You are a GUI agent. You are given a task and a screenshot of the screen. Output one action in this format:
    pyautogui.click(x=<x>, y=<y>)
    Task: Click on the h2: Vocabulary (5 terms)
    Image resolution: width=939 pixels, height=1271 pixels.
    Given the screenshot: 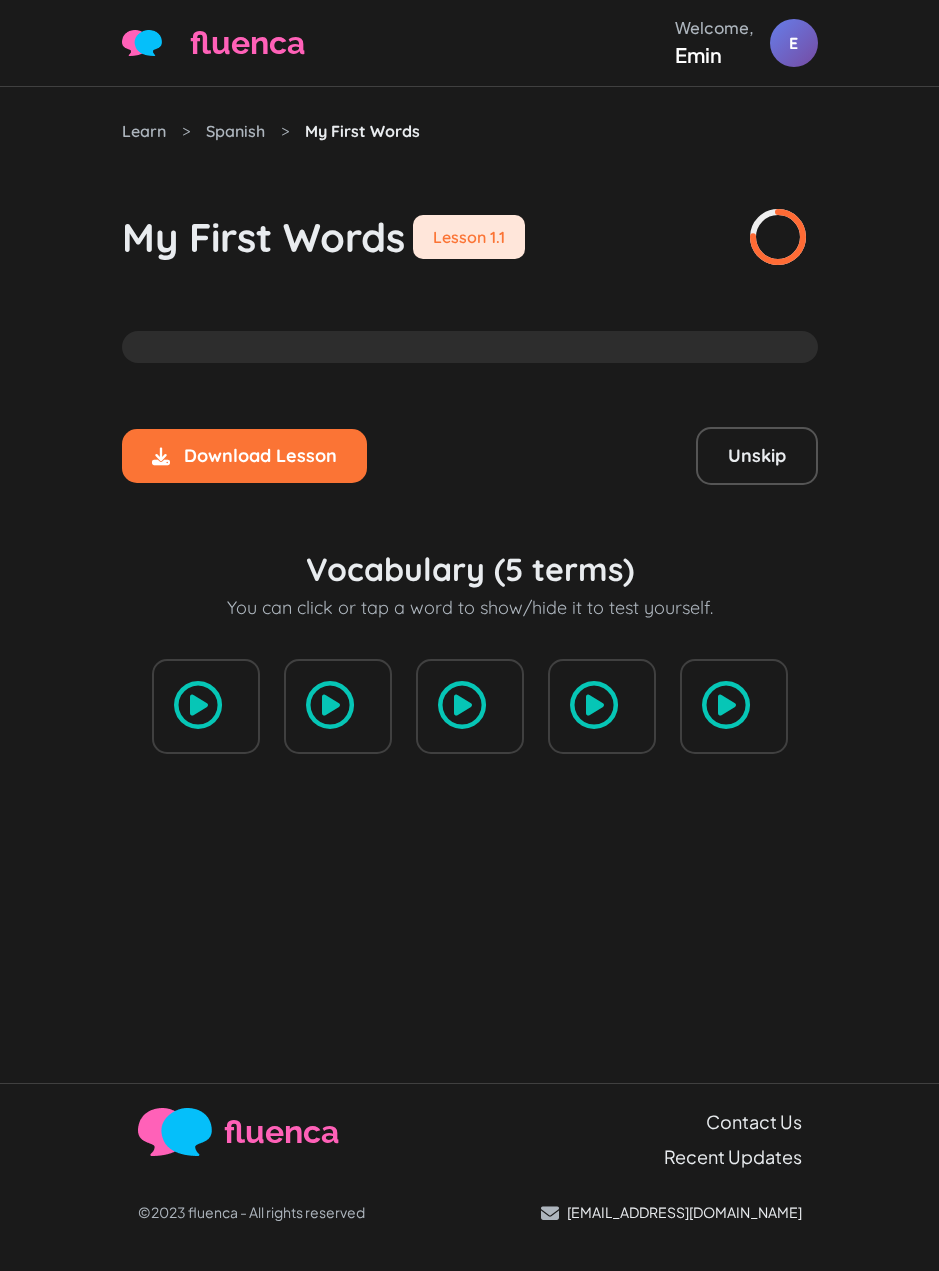 What is the action you would take?
    pyautogui.click(x=470, y=569)
    